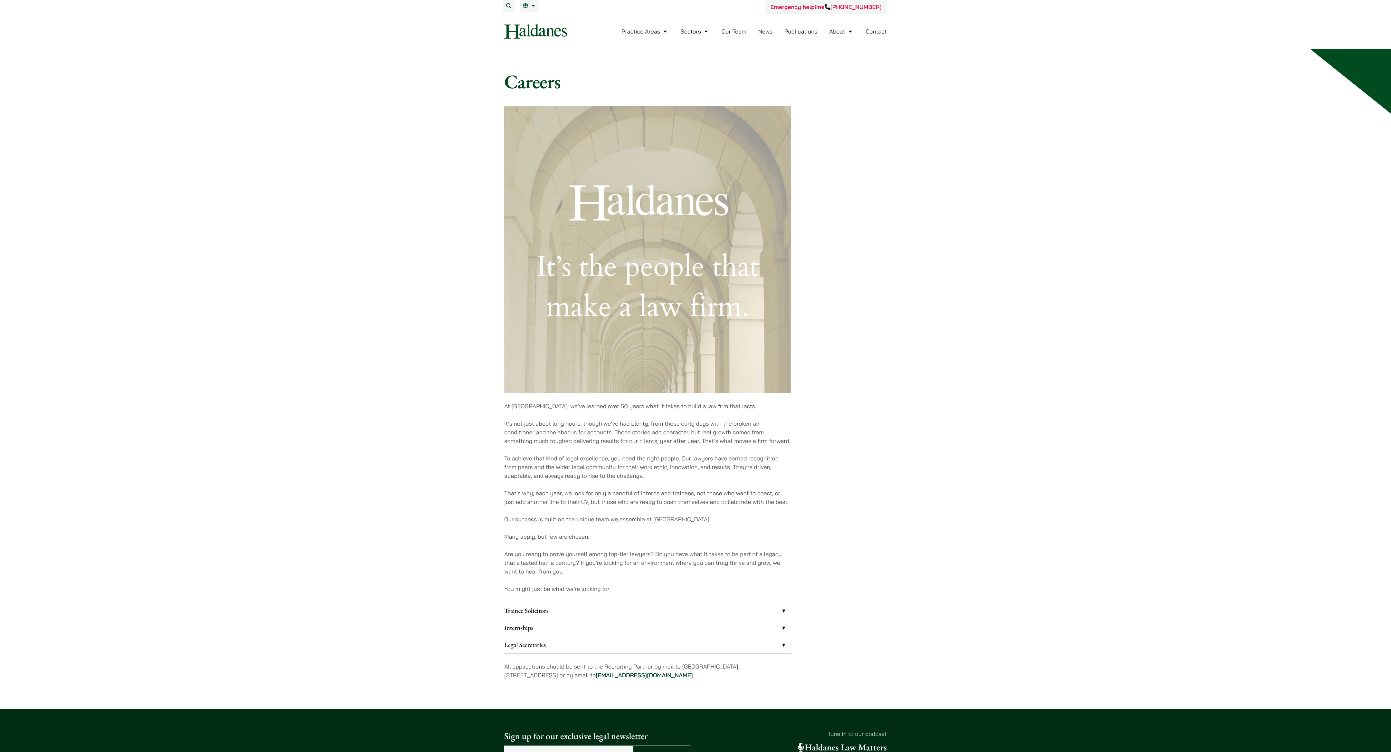 This screenshot has width=1391, height=752. Describe the element at coordinates (648, 249) in the screenshot. I see `img: Banner with text: Haldanes, It’s the people that make a law firm` at that location.